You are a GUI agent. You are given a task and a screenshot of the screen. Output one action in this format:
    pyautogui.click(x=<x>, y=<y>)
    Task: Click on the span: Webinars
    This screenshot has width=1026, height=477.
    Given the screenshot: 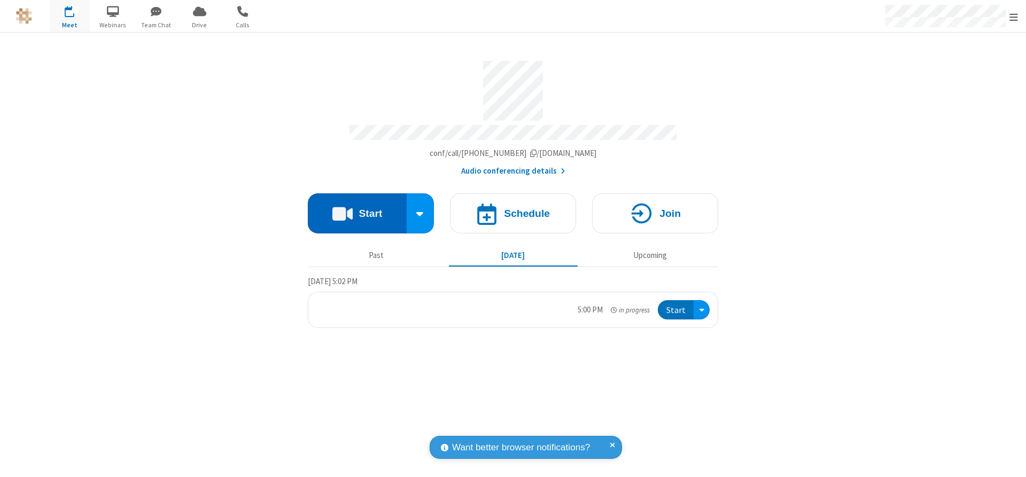 What is the action you would take?
    pyautogui.click(x=113, y=25)
    